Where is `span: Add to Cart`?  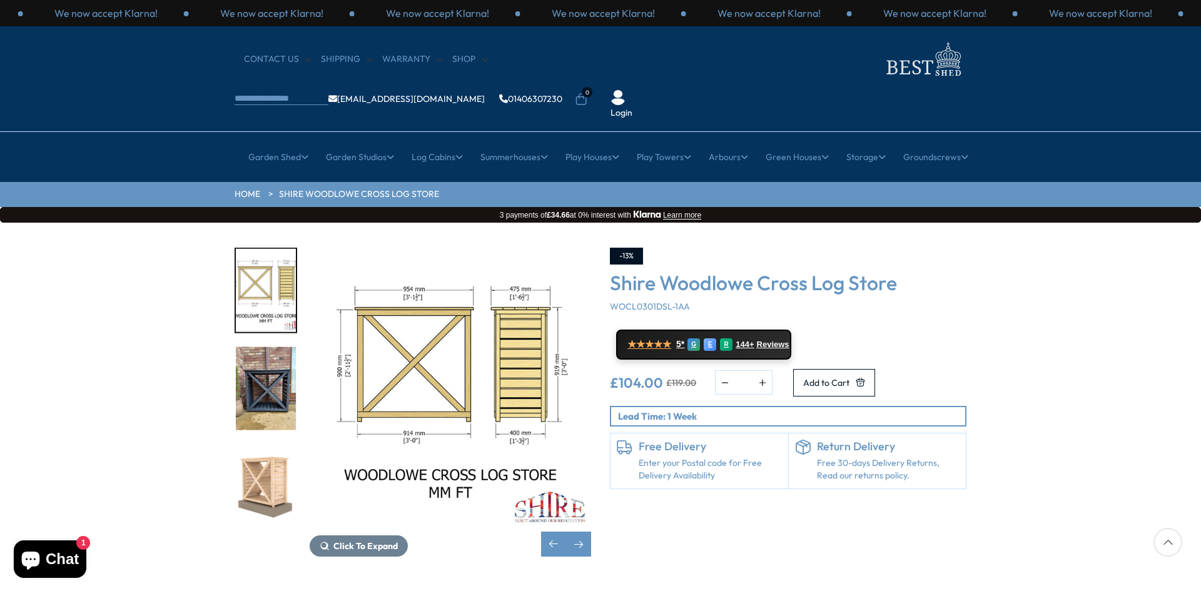
span: Add to Cart is located at coordinates (826, 383).